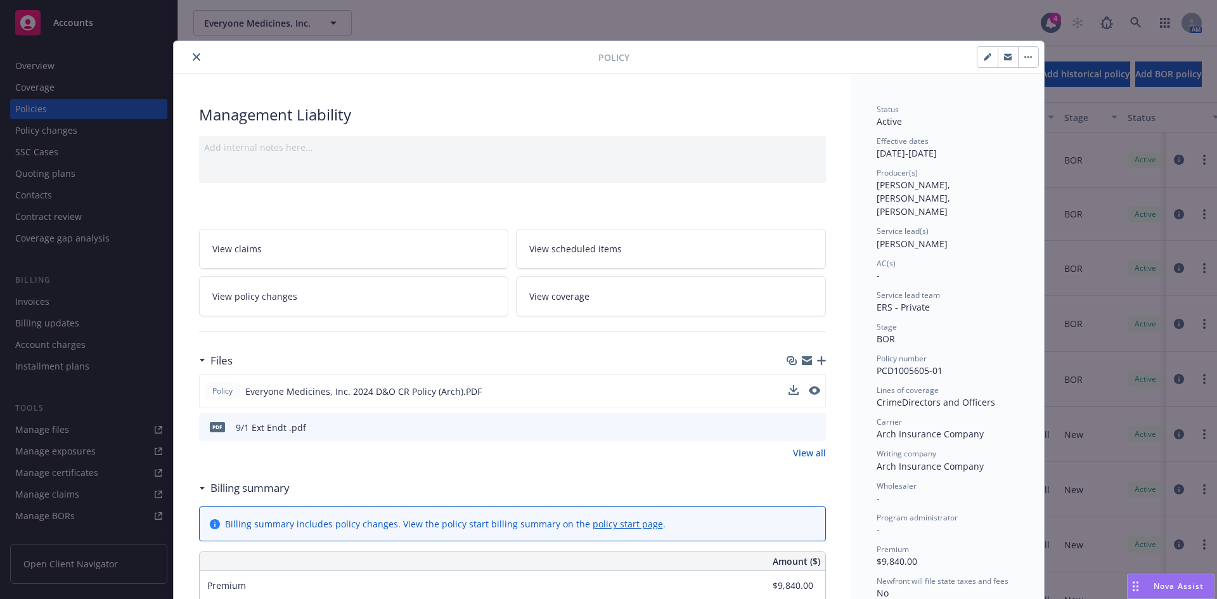 The width and height of the screenshot is (1217, 599). What do you see at coordinates (949, 402) in the screenshot?
I see `span: Directors and Officers` at bounding box center [949, 402].